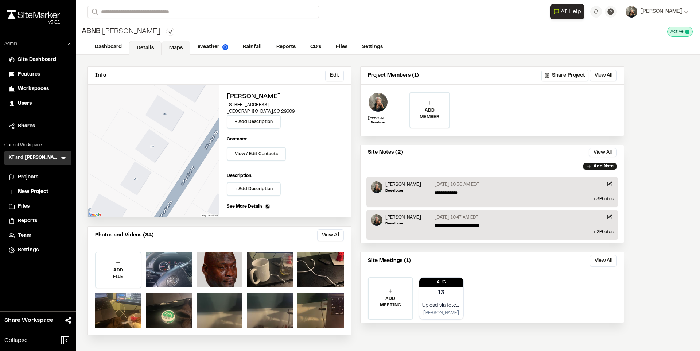 Image resolution: width=700 pixels, height=351 pixels. Describe the element at coordinates (26, 126) in the screenshot. I see `span: Shares` at that location.